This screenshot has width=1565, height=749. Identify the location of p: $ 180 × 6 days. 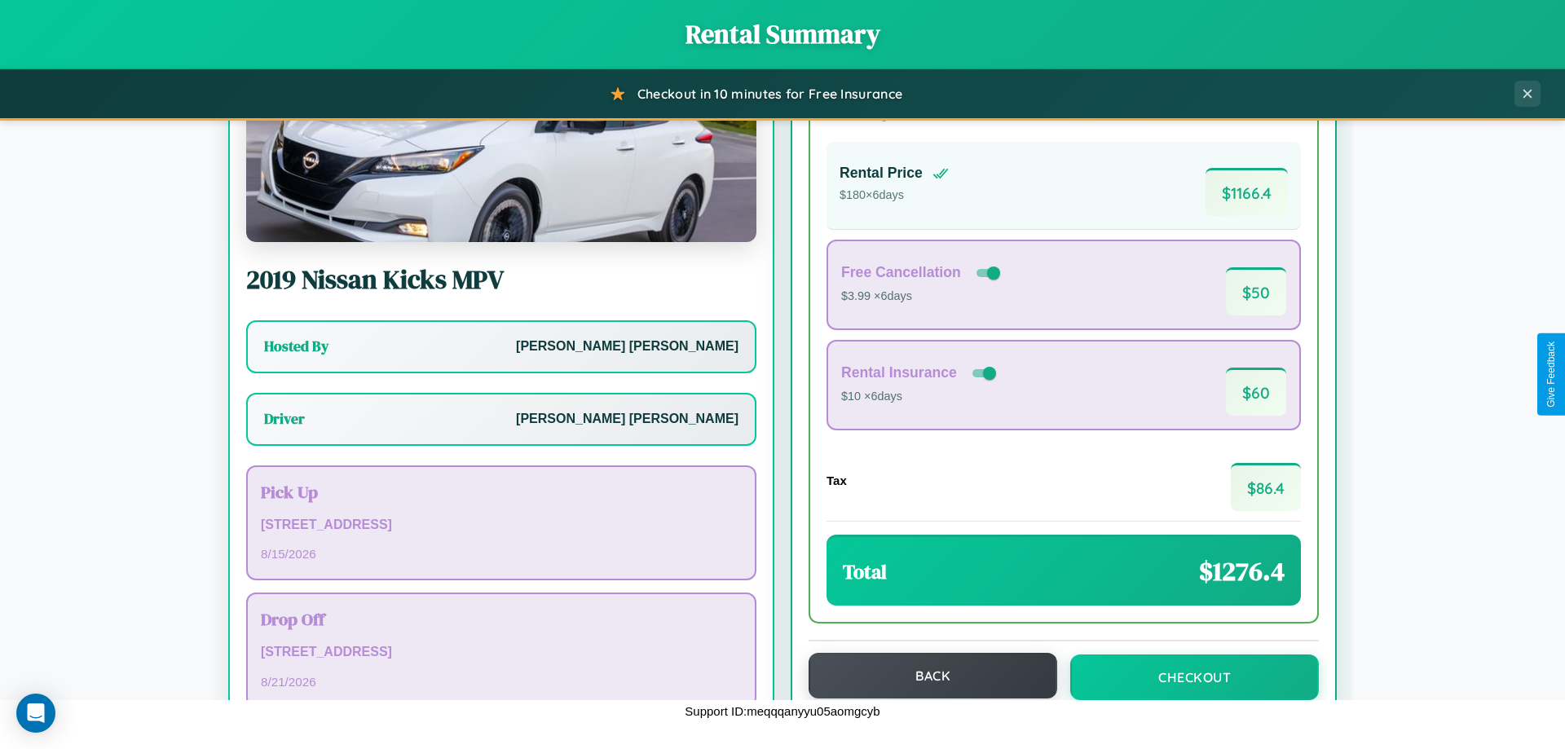
(894, 196).